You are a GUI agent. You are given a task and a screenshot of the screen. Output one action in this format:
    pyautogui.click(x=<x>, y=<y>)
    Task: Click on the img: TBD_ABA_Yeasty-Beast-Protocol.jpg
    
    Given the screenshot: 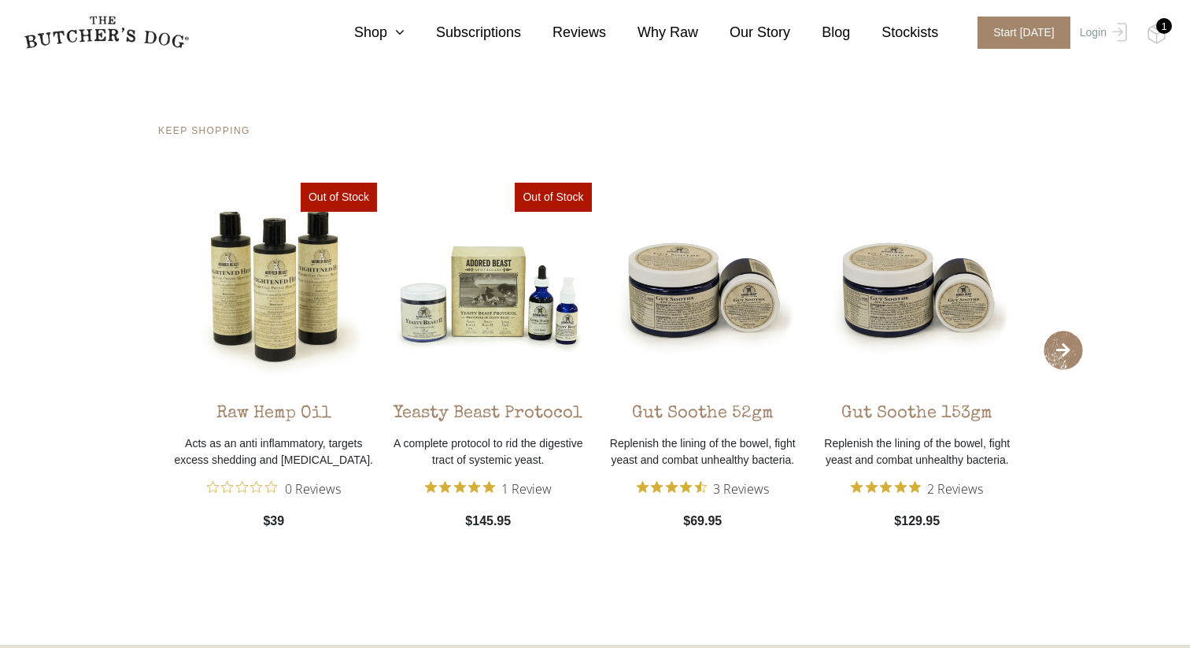 What is the action you would take?
    pyautogui.click(x=488, y=286)
    